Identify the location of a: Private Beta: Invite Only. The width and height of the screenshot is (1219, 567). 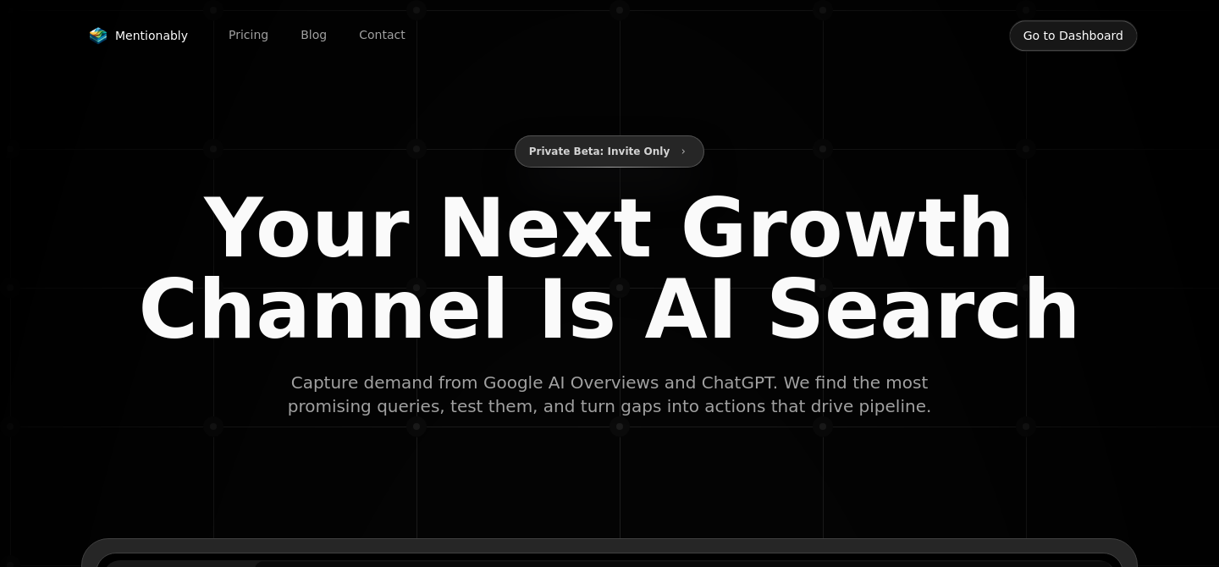
(609, 151).